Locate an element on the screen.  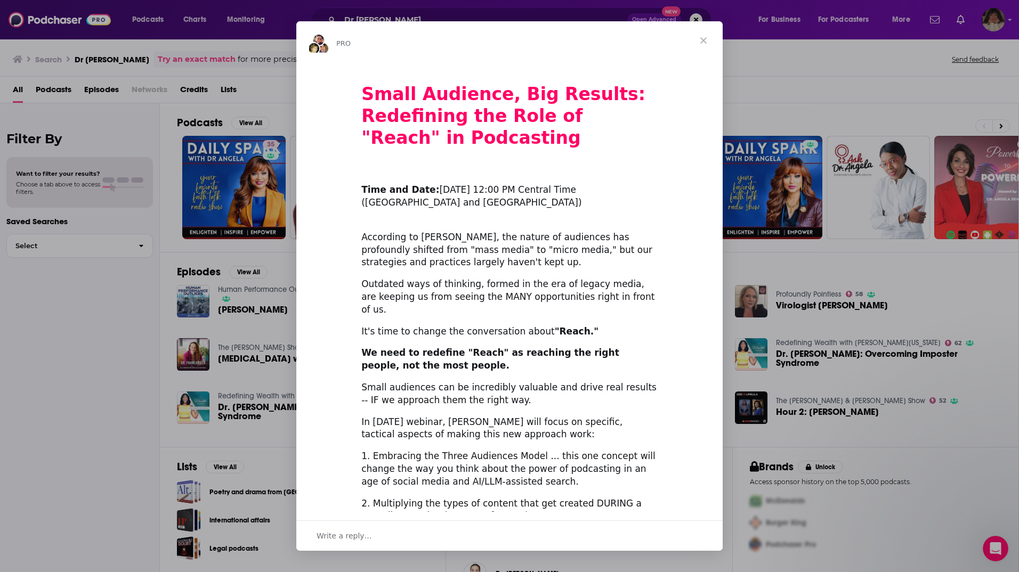
div: Small audiences can be incredibly valuable and drive real results -- IF we approach them the righ... is located at coordinates (509, 394).